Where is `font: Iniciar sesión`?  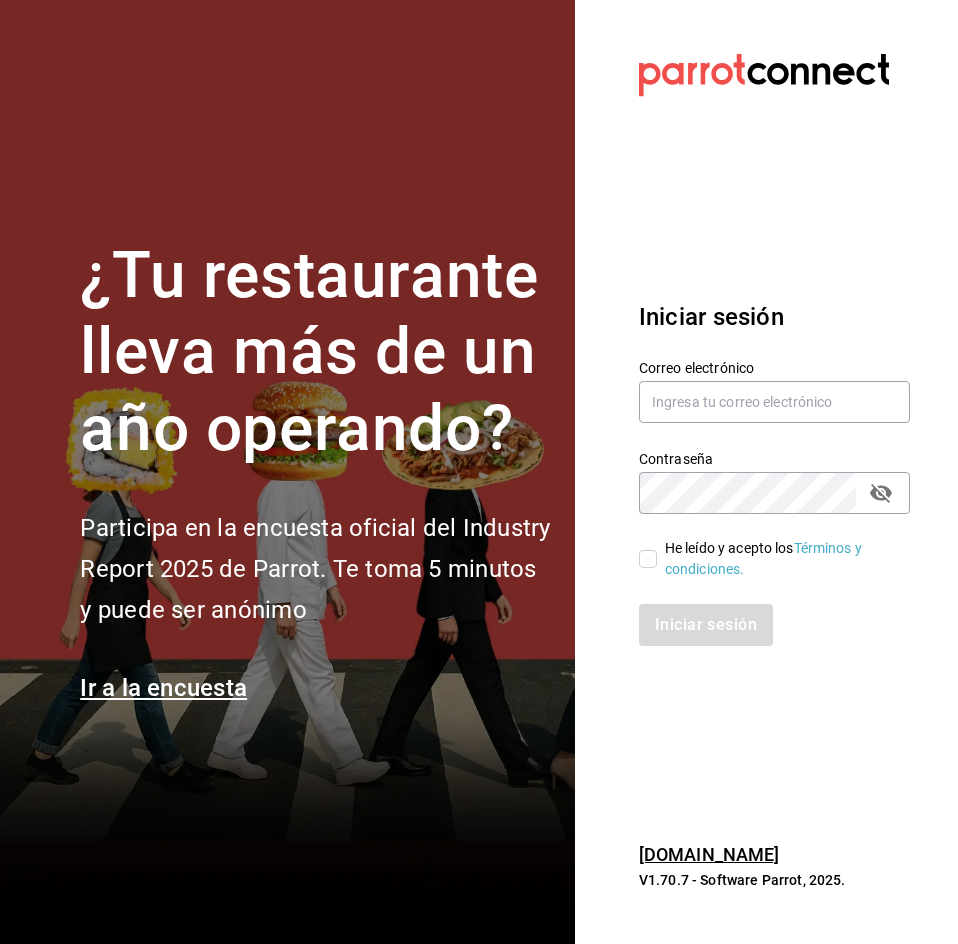 font: Iniciar sesión is located at coordinates (711, 317).